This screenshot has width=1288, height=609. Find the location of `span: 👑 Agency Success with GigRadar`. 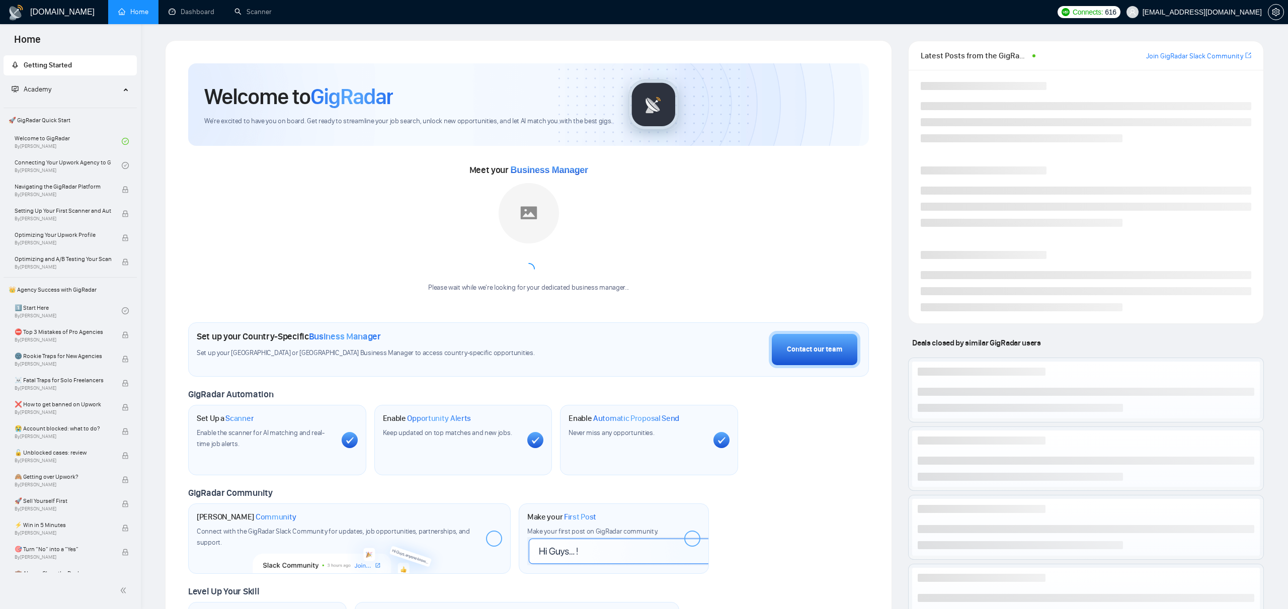

span: 👑 Agency Success with GigRadar is located at coordinates (70, 290).